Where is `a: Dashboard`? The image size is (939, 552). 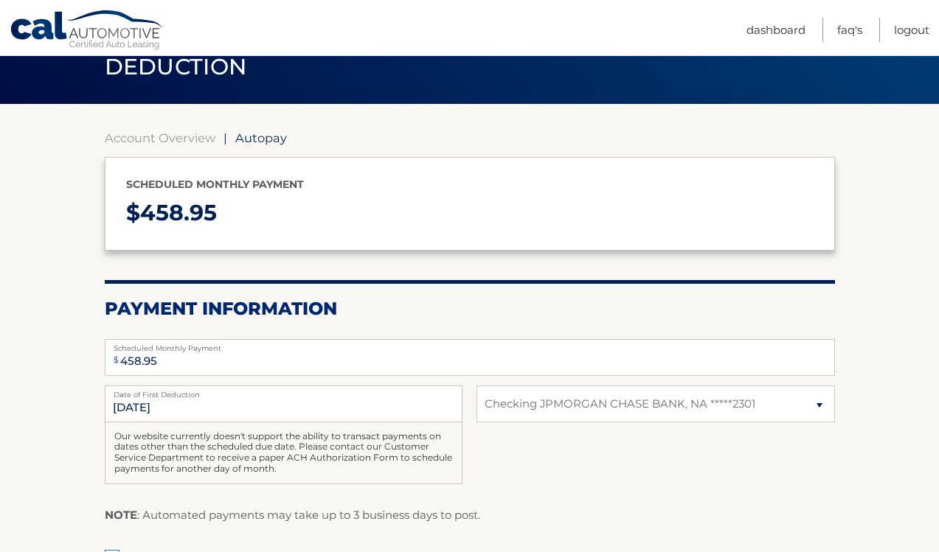 a: Dashboard is located at coordinates (776, 30).